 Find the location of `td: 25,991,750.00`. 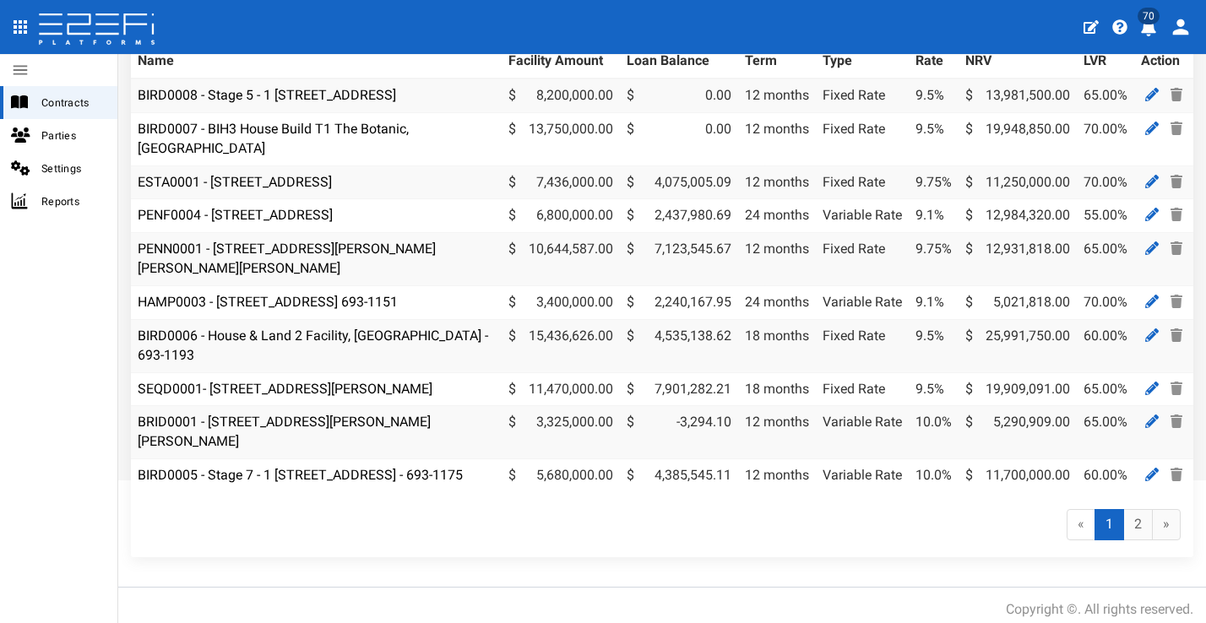

td: 25,991,750.00 is located at coordinates (1017, 345).